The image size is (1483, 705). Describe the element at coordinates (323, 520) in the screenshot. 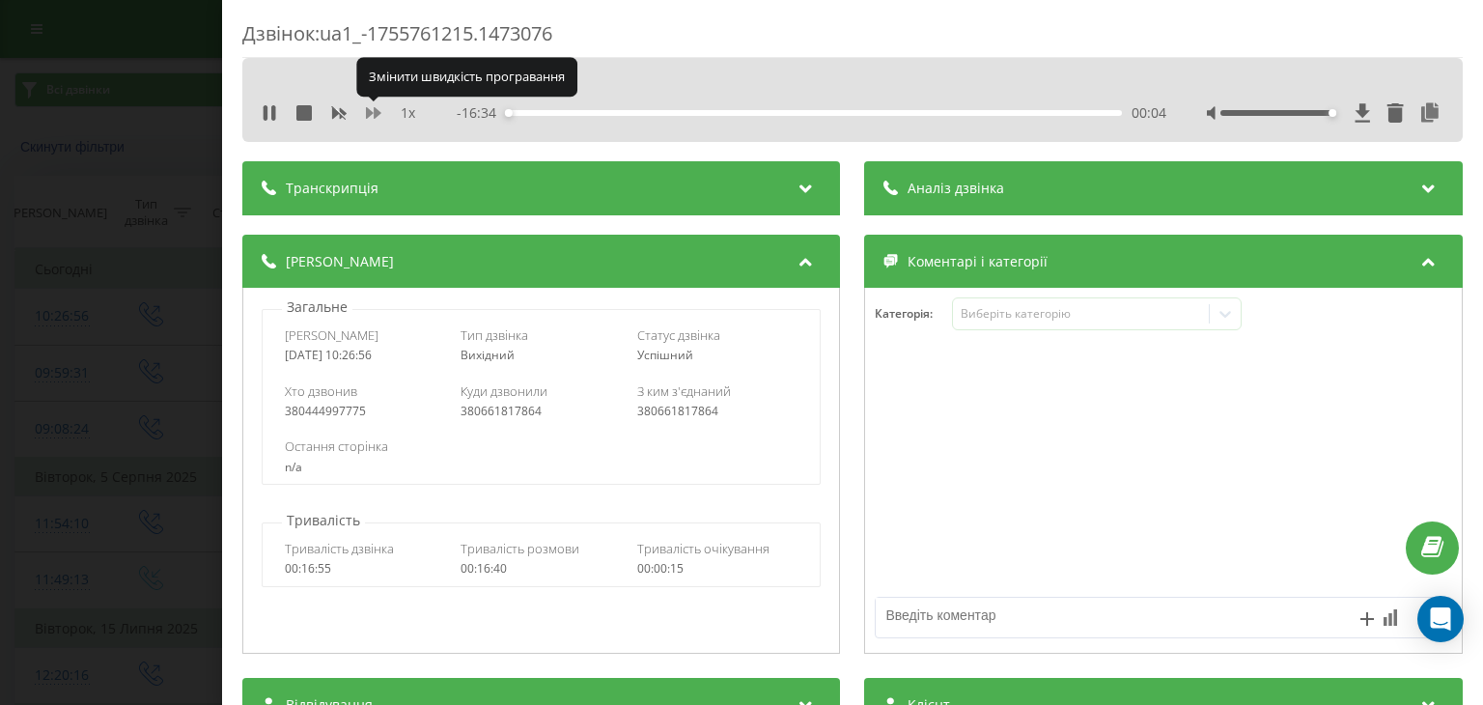

I see `p: Тривалість` at that location.